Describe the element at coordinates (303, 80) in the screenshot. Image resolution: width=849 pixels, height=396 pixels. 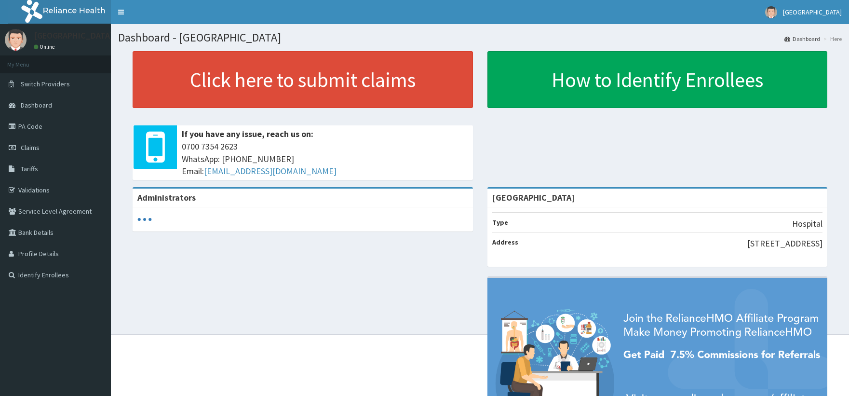
I see `a: Click here to submit claims` at that location.